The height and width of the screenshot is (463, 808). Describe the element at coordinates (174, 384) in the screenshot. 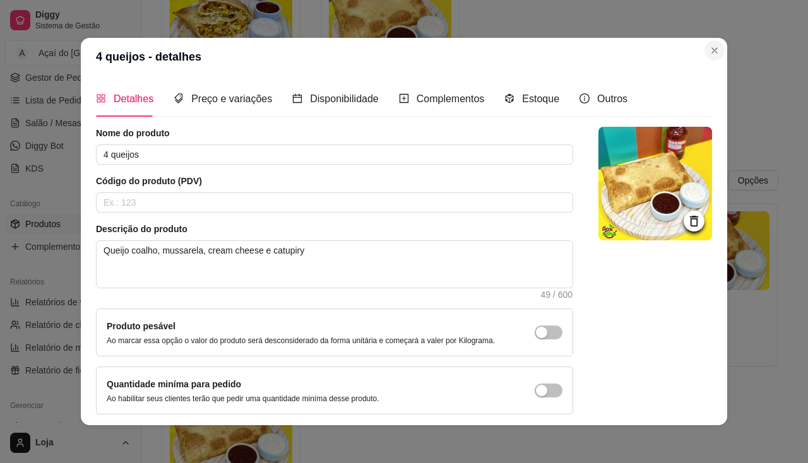

I see `label: Quantidade miníma para pedido` at that location.